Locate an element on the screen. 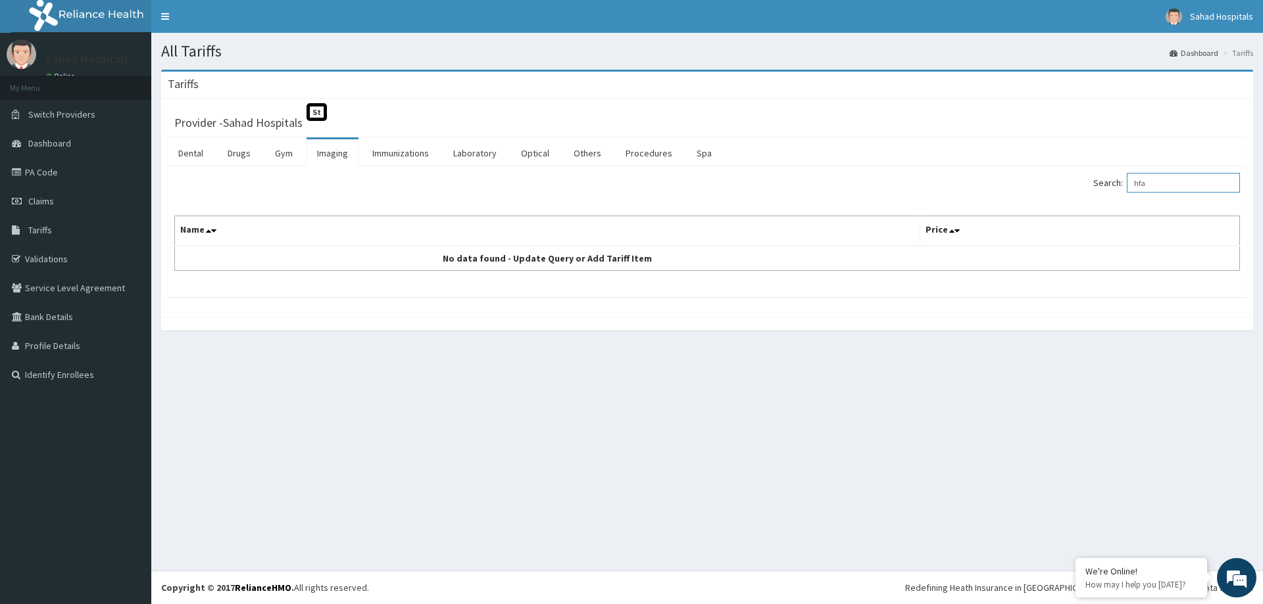  label: Search: is located at coordinates (1166, 183).